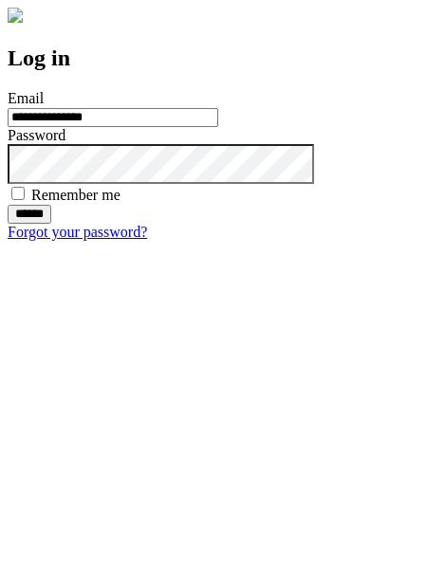 Image resolution: width=427 pixels, height=565 pixels. Describe the element at coordinates (36, 135) in the screenshot. I see `label: Password` at that location.